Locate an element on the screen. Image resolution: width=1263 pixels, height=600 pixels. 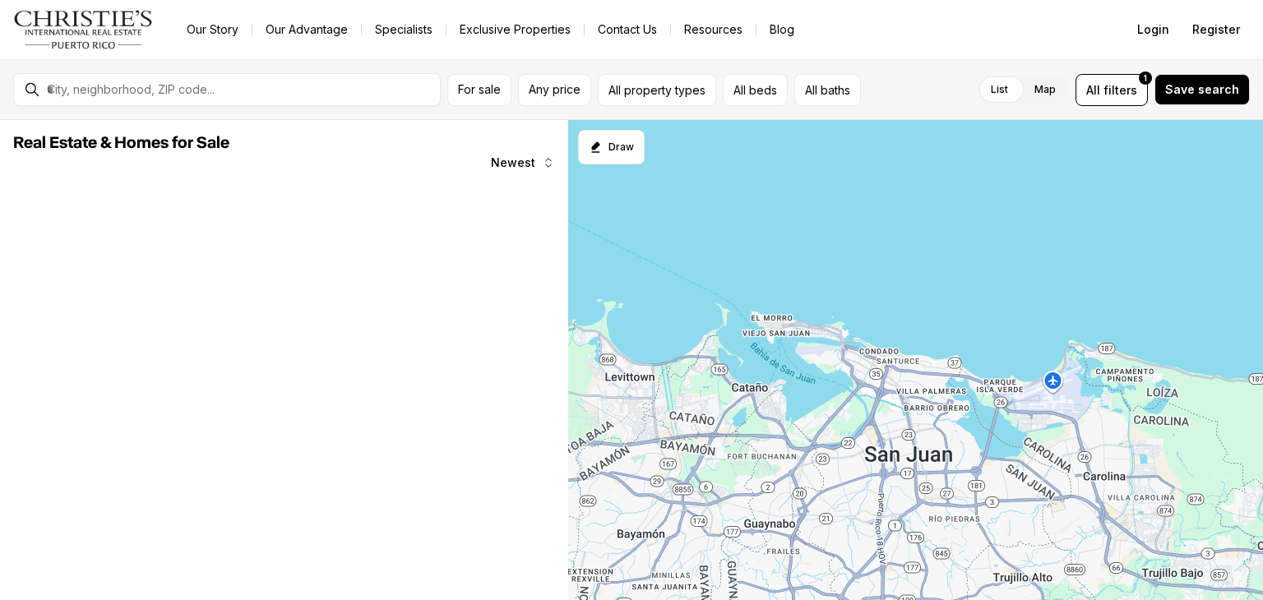
button: Newest is located at coordinates (523, 163).